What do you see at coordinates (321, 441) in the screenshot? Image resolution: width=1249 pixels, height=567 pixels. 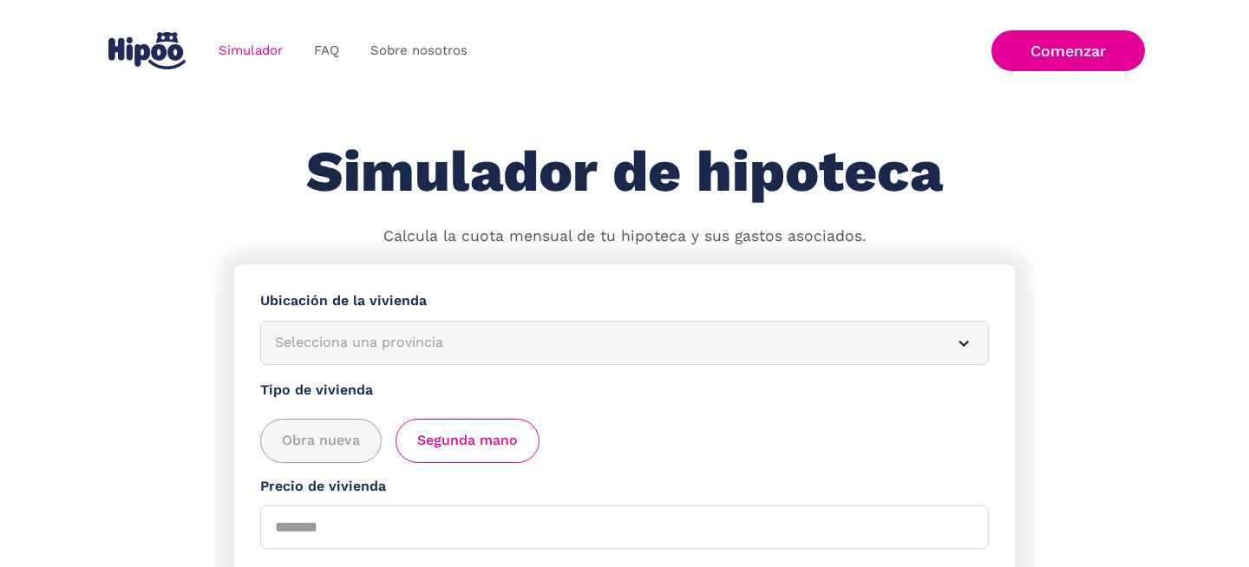 I see `span: Obra nueva` at bounding box center [321, 441].